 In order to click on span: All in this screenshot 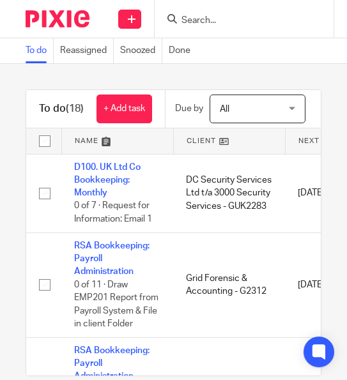, I will do `click(224, 109)`.